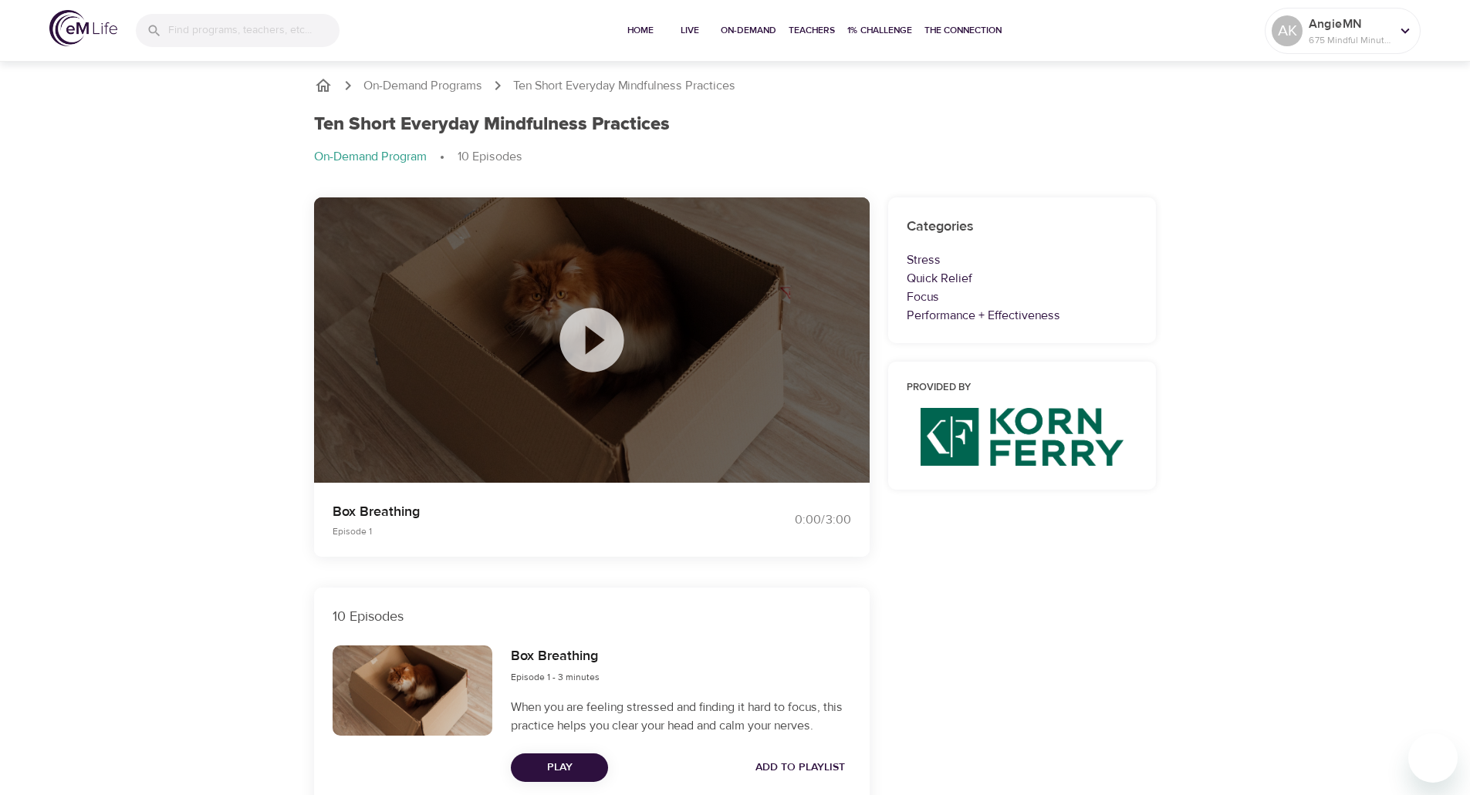 The image size is (1470, 795). What do you see at coordinates (370, 157) in the screenshot?
I see `p: On-Demand Program` at bounding box center [370, 157].